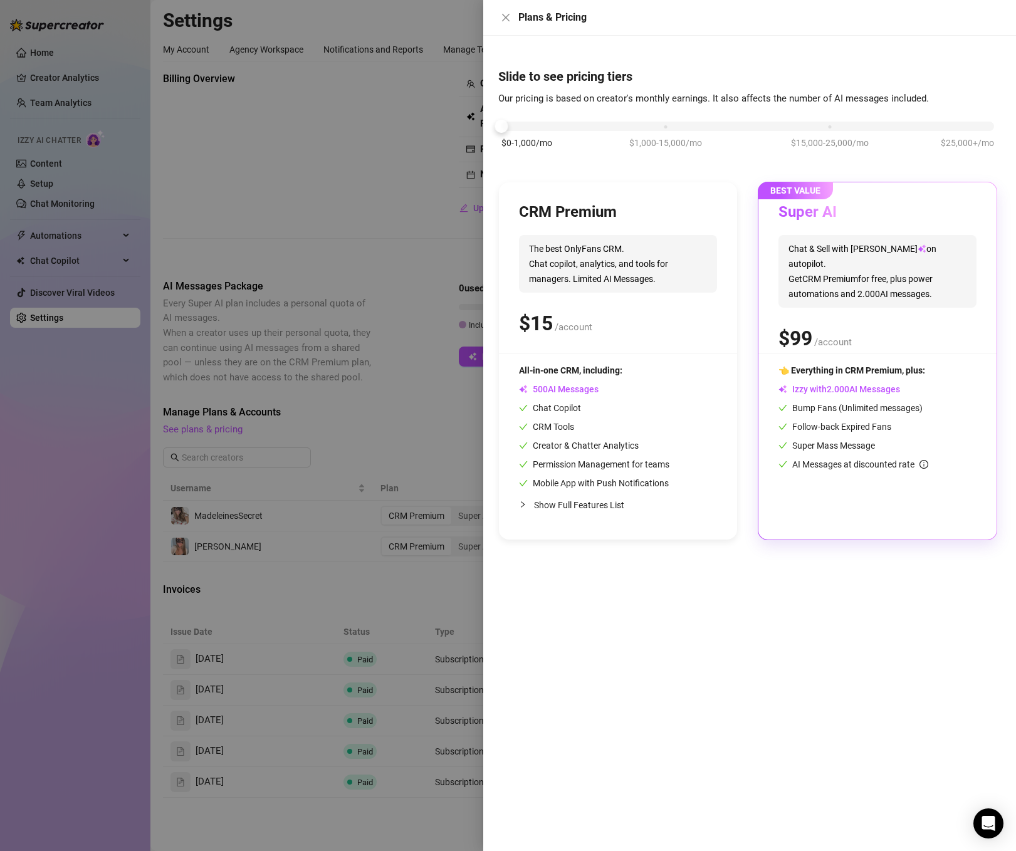  Describe the element at coordinates (618, 264) in the screenshot. I see `span: The best OnlyFans CRM. Chat copilot, analytics, and tools for managers. Limited AI Messages.` at that location.